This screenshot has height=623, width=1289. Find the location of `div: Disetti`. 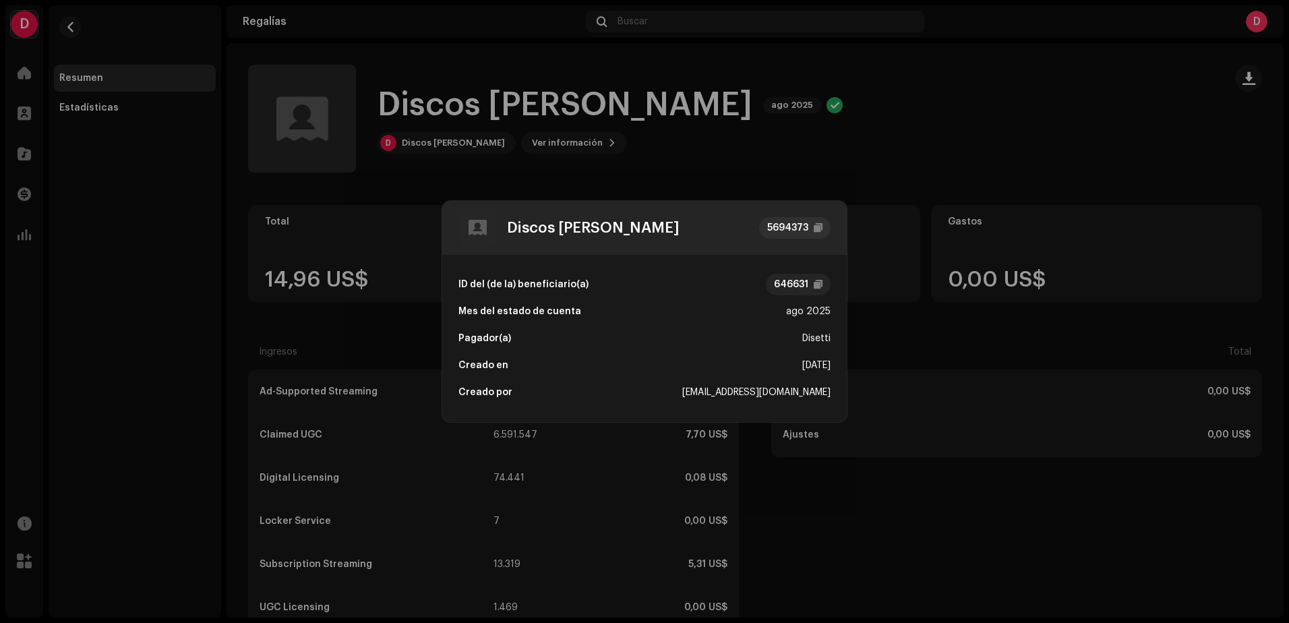

div: Disetti is located at coordinates (817, 339).